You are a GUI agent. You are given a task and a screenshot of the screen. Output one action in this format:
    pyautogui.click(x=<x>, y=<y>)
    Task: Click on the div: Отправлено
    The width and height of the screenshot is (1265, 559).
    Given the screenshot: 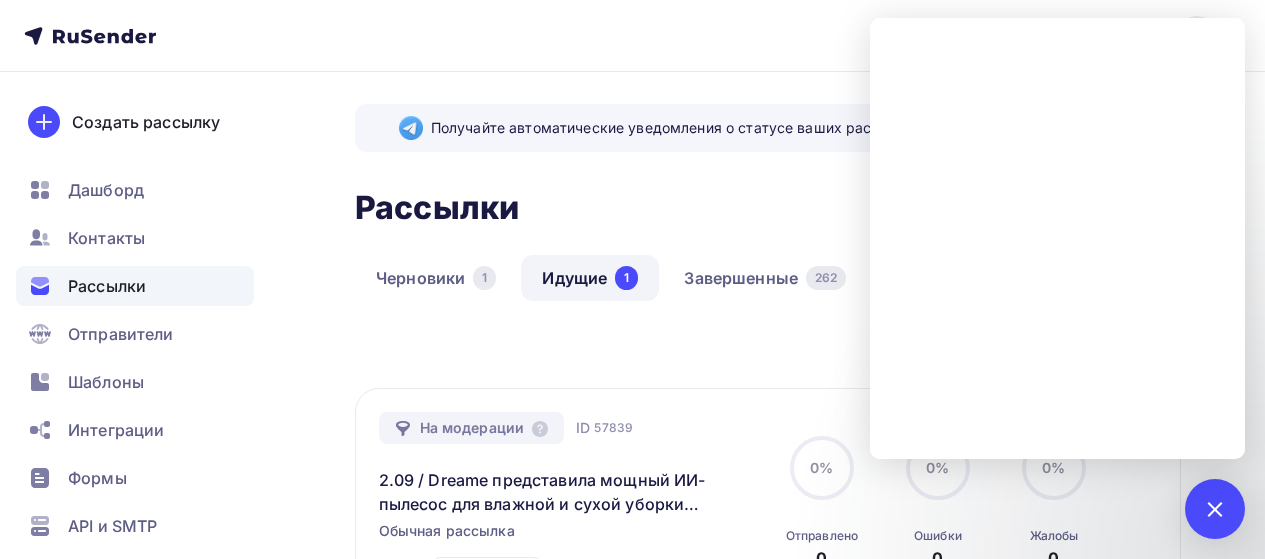 What is the action you would take?
    pyautogui.click(x=822, y=536)
    